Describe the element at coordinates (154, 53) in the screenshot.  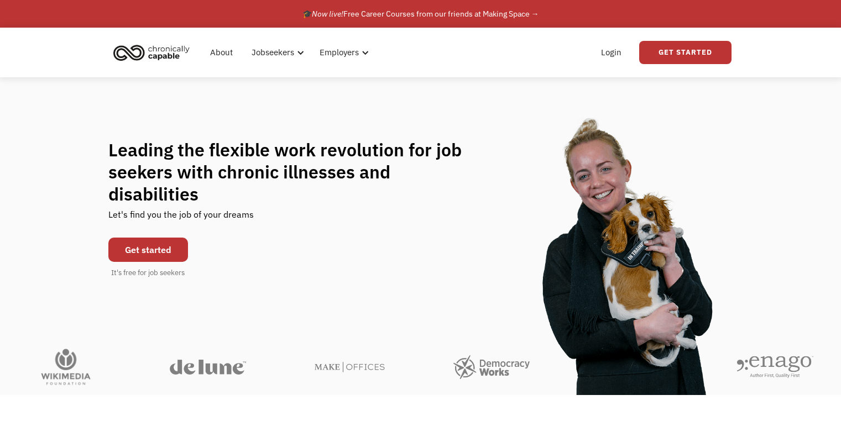
I see `a: home` at that location.